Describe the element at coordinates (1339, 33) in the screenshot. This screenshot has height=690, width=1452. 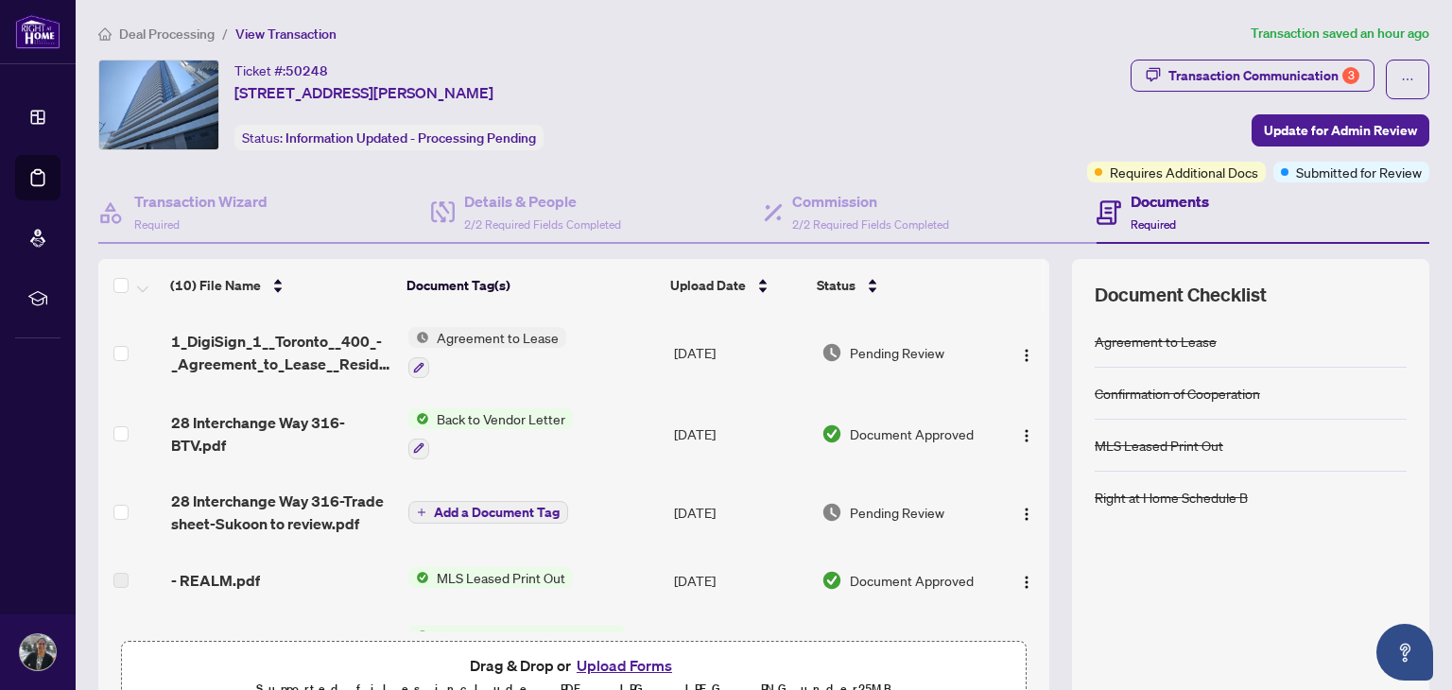
I see `article: Transaction saved an hour ago` at that location.